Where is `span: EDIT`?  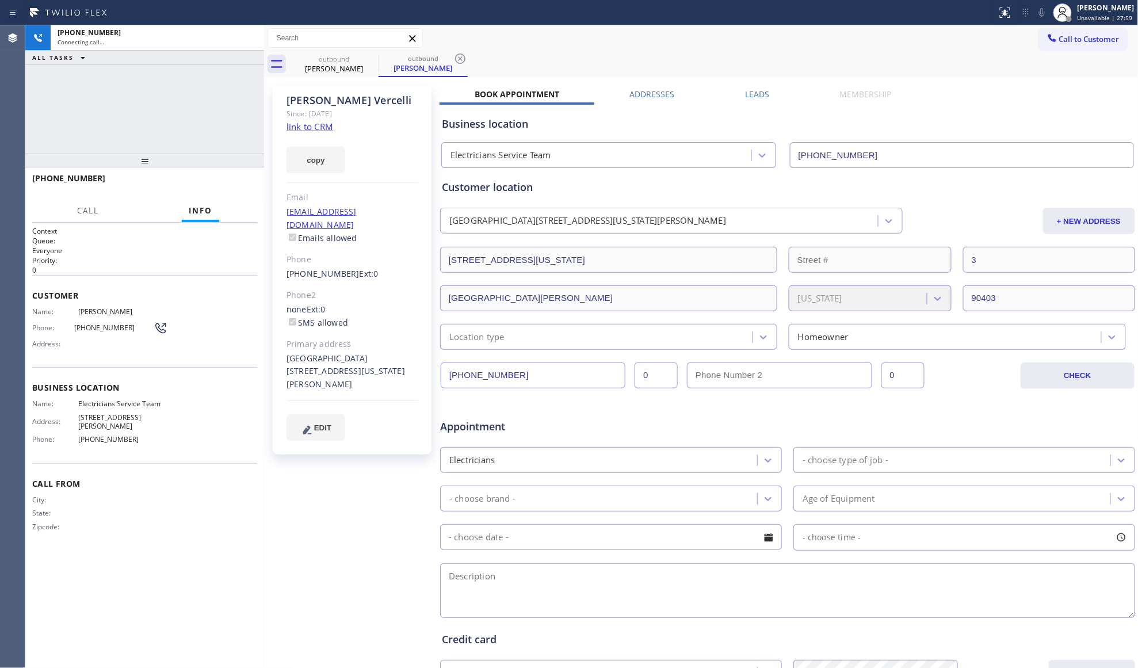 span: EDIT is located at coordinates (323, 428).